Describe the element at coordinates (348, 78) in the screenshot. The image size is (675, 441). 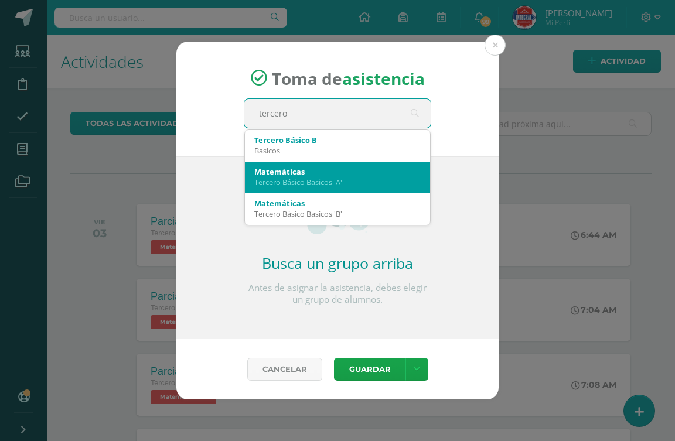
I see `span: Toma de` at that location.